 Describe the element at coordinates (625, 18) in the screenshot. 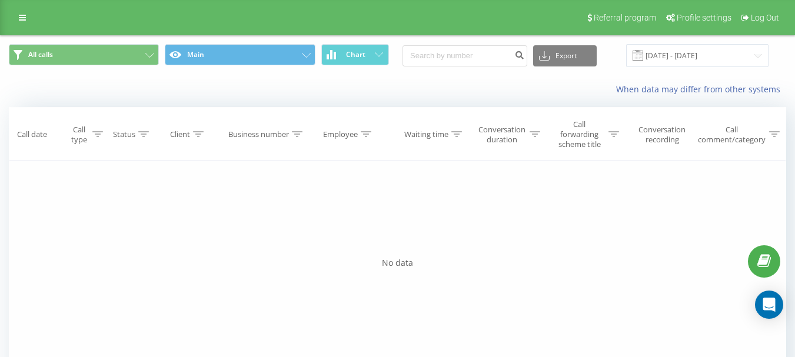

I see `span: Referral program` at that location.